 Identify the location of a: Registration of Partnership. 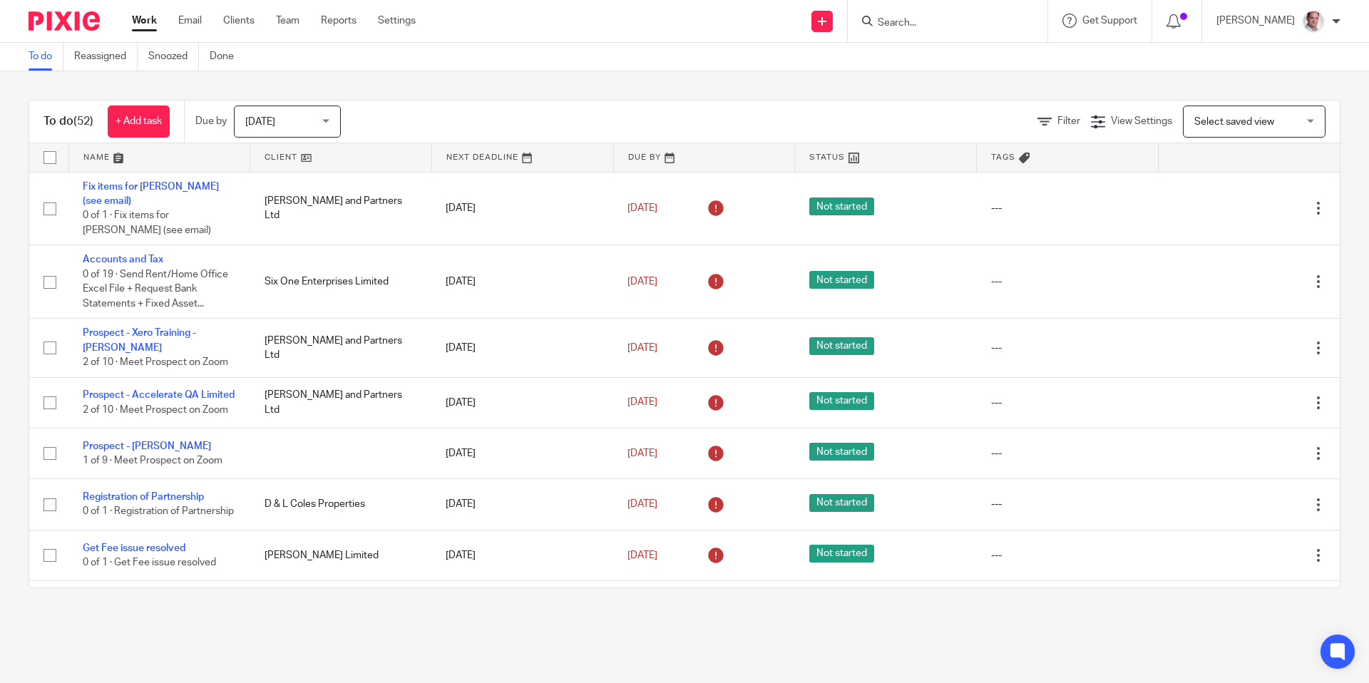
(143, 497).